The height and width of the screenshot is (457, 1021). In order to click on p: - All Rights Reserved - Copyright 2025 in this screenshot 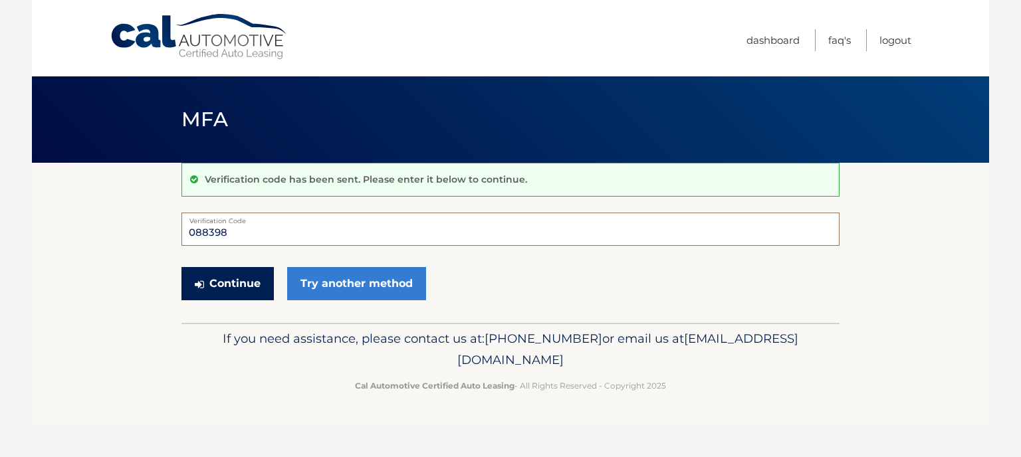, I will do `click(510, 385)`.